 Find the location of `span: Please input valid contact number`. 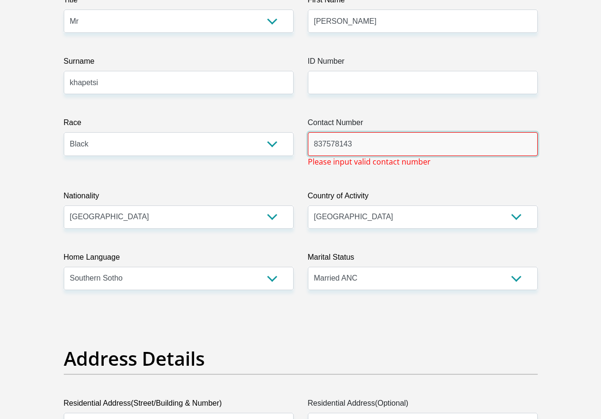

span: Please input valid contact number is located at coordinates (369, 162).